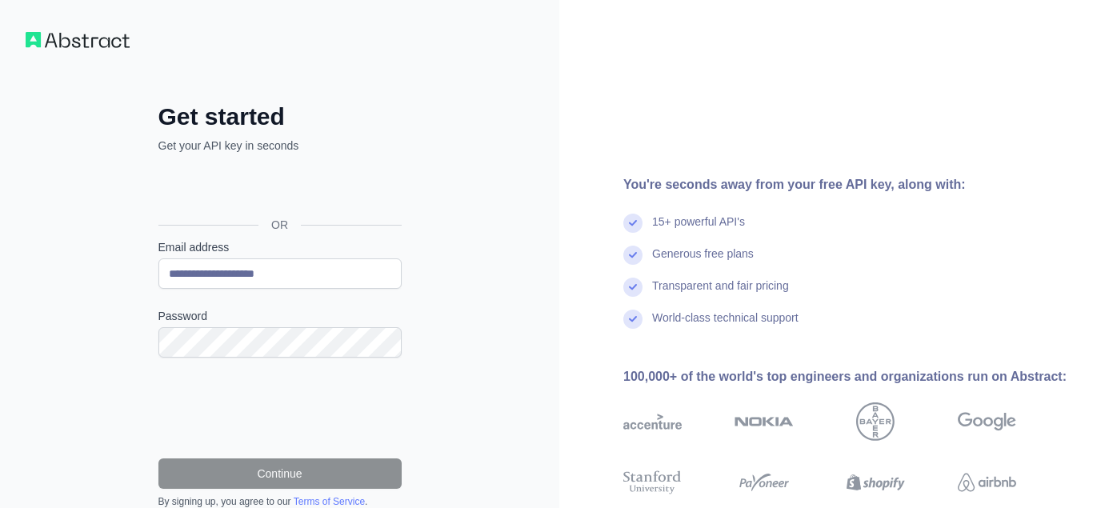 The width and height of the screenshot is (1093, 508). Describe the element at coordinates (720, 294) in the screenshot. I see `div: Transparent and fair pricing` at that location.